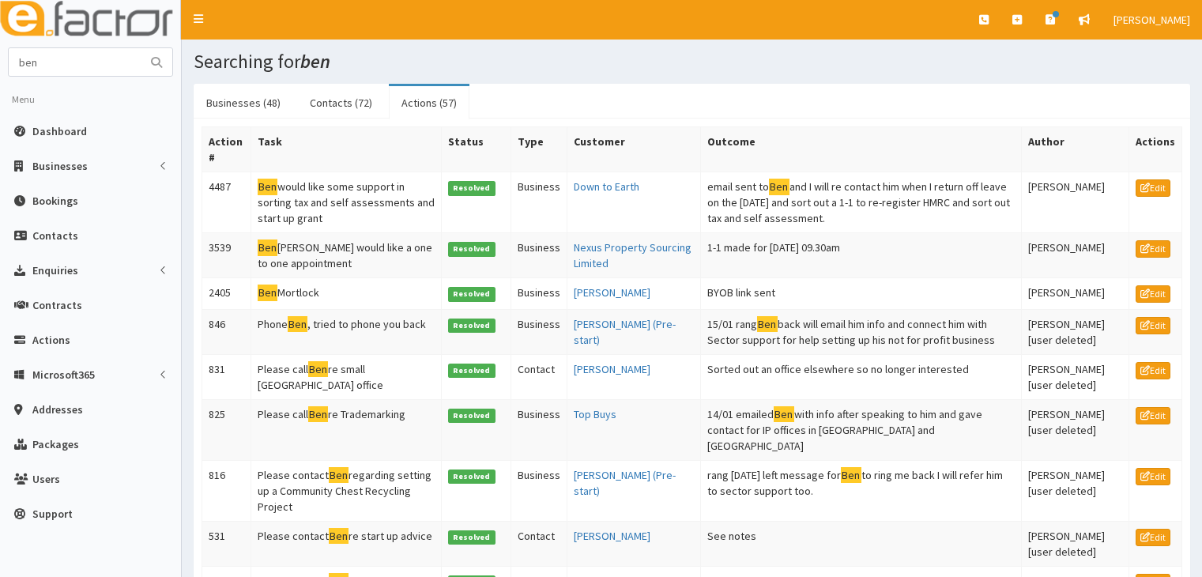 The width and height of the screenshot is (1202, 577). Describe the element at coordinates (429, 103) in the screenshot. I see `a: Actions (57)` at that location.